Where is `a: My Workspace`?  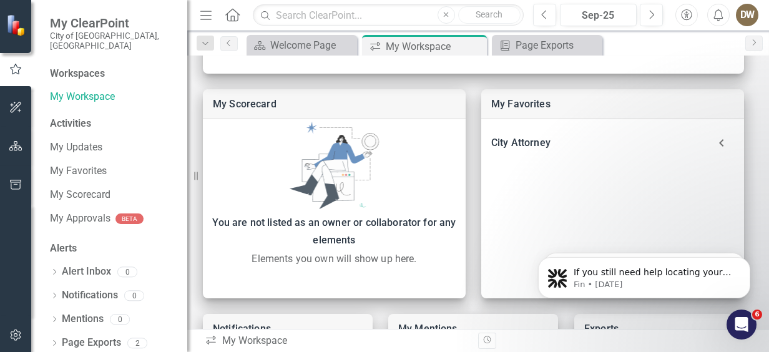 a: My Workspace is located at coordinates (112, 97).